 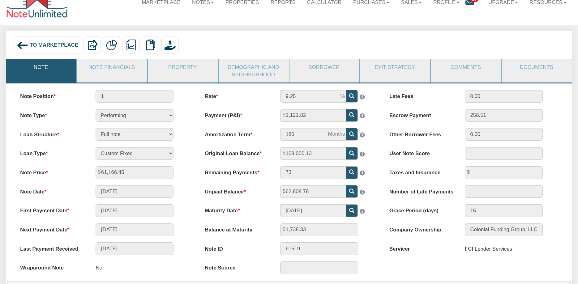 What do you see at coordinates (421, 190) in the screenshot?
I see `label: Number of Late Payments` at bounding box center [421, 190].